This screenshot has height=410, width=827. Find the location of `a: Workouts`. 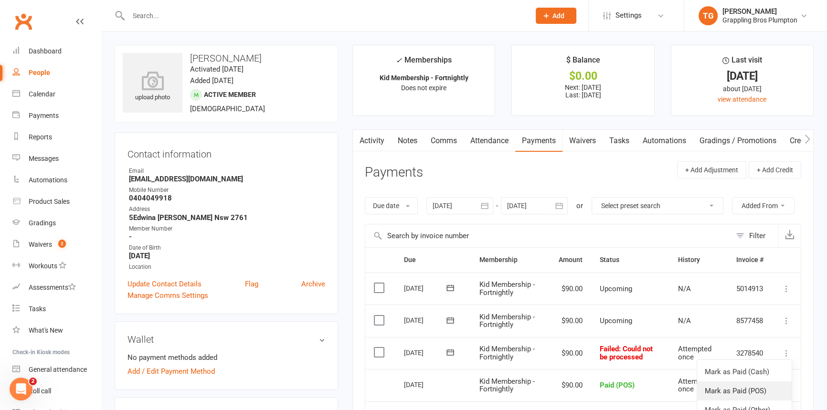

a: Workouts is located at coordinates (56, 266).